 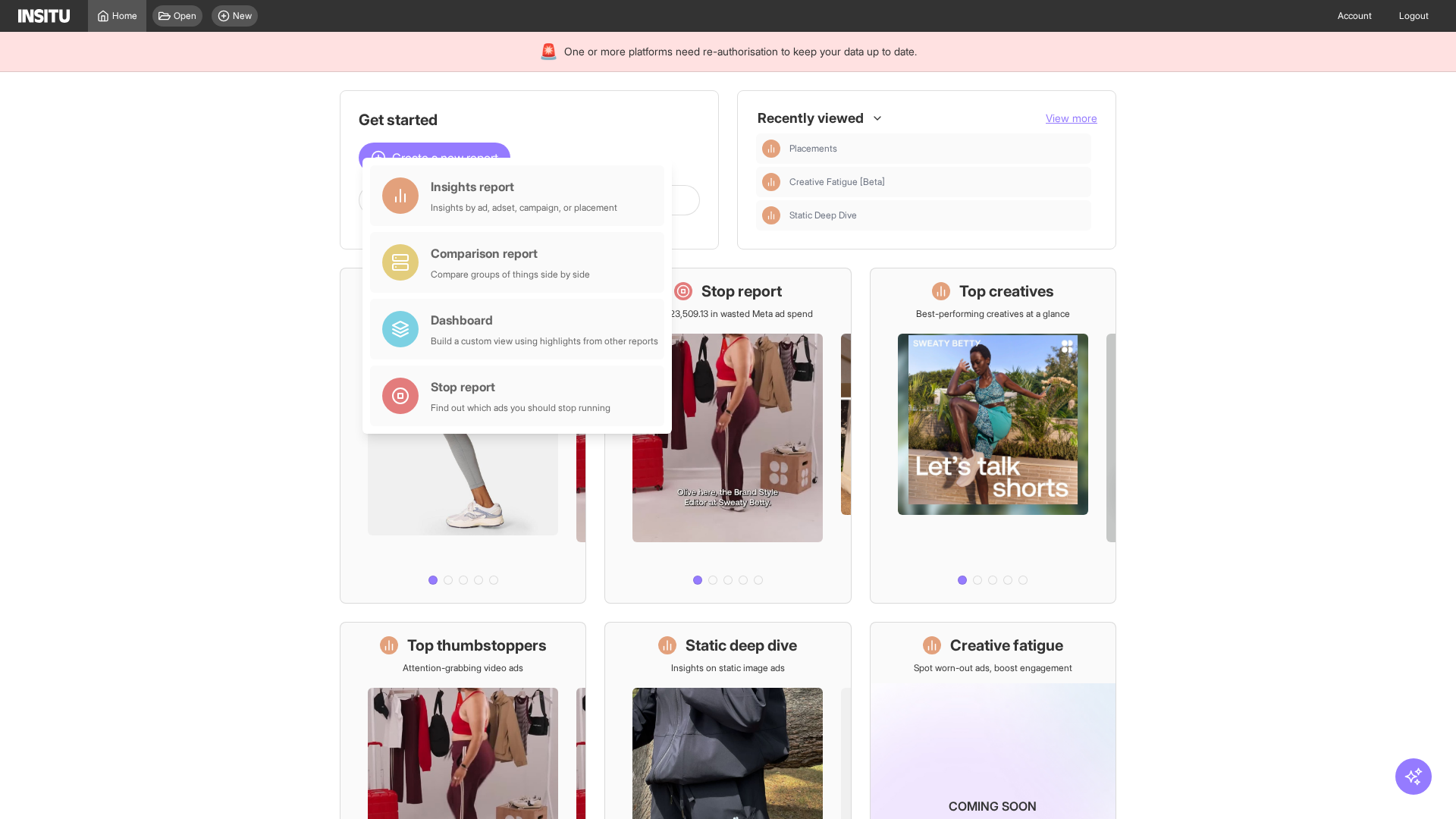 What do you see at coordinates (525, 186) in the screenshot?
I see `div: Insights report` at bounding box center [525, 186].